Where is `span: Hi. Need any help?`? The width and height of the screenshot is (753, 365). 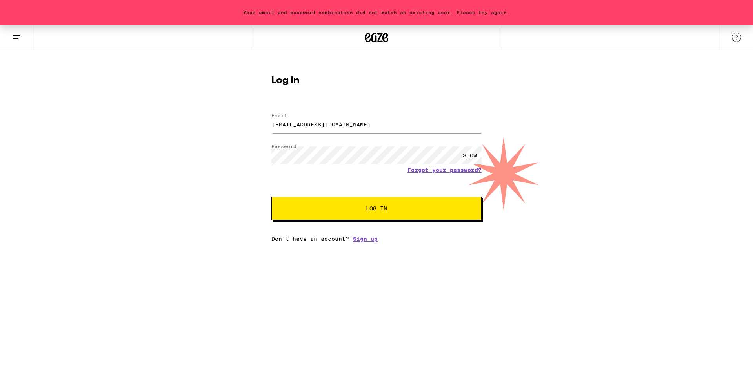
span: Hi. Need any help? is located at coordinates (31, 9).